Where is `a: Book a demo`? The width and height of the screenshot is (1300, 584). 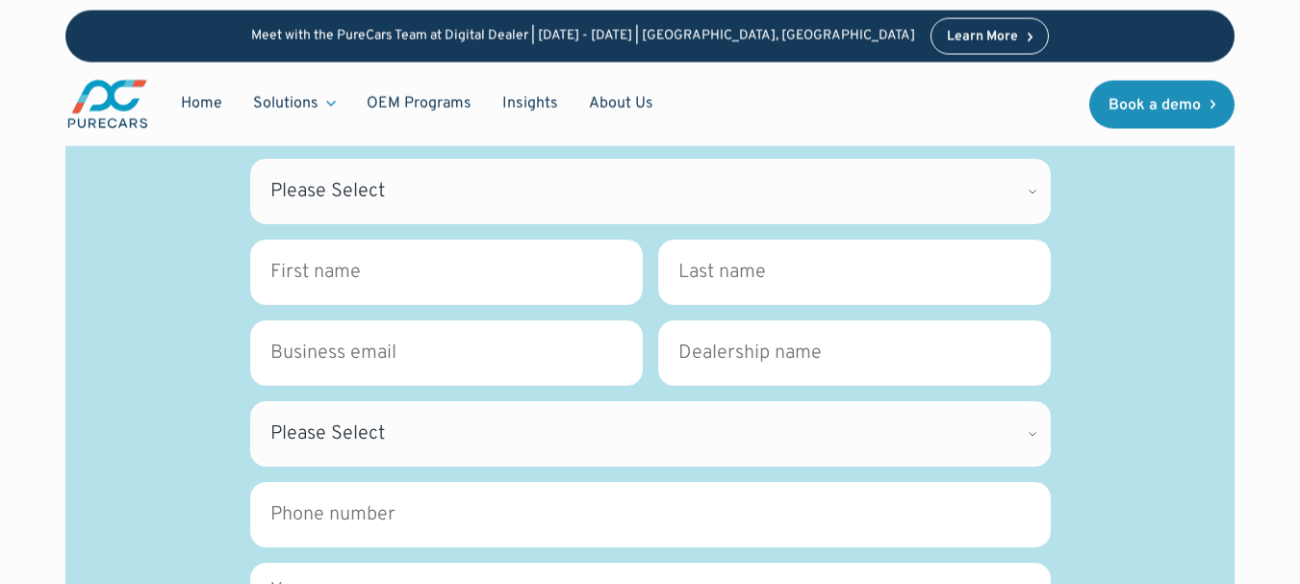
a: Book a demo is located at coordinates (1163, 104).